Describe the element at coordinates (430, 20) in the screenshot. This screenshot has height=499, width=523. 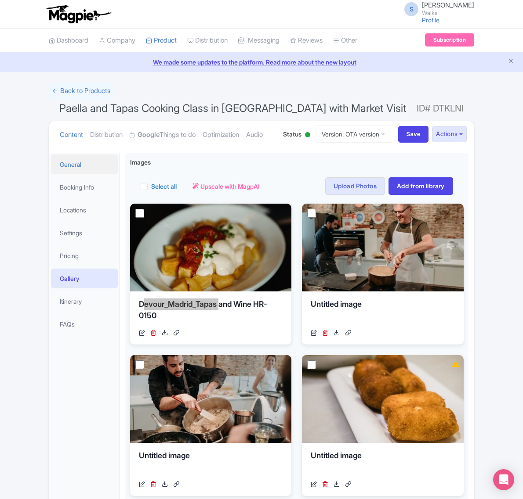
I see `a: Profile` at that location.